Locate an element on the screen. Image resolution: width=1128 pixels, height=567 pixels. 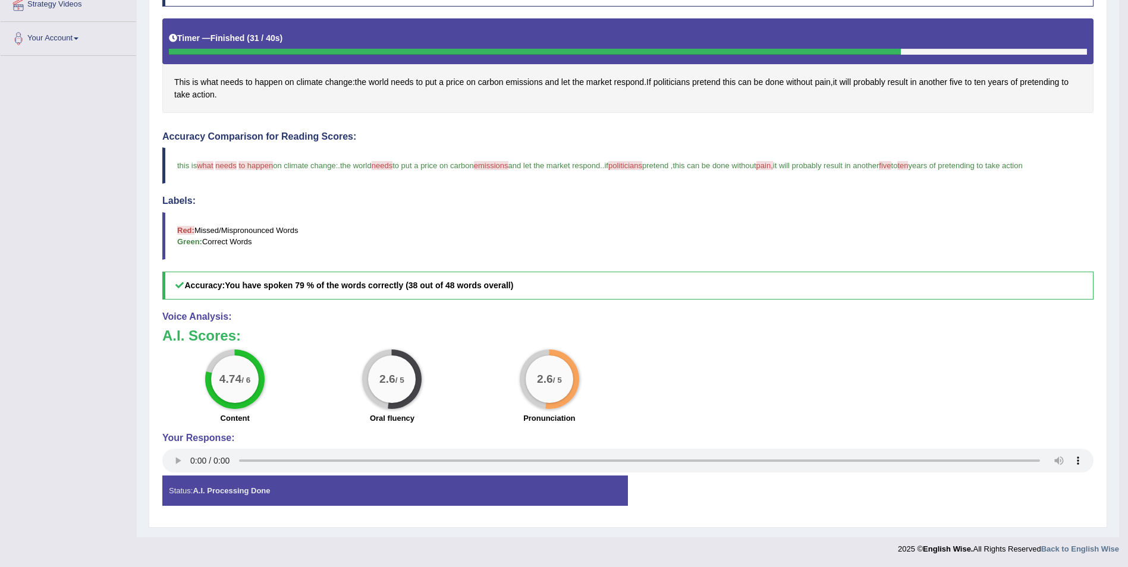
span: pain, is located at coordinates (765, 165).